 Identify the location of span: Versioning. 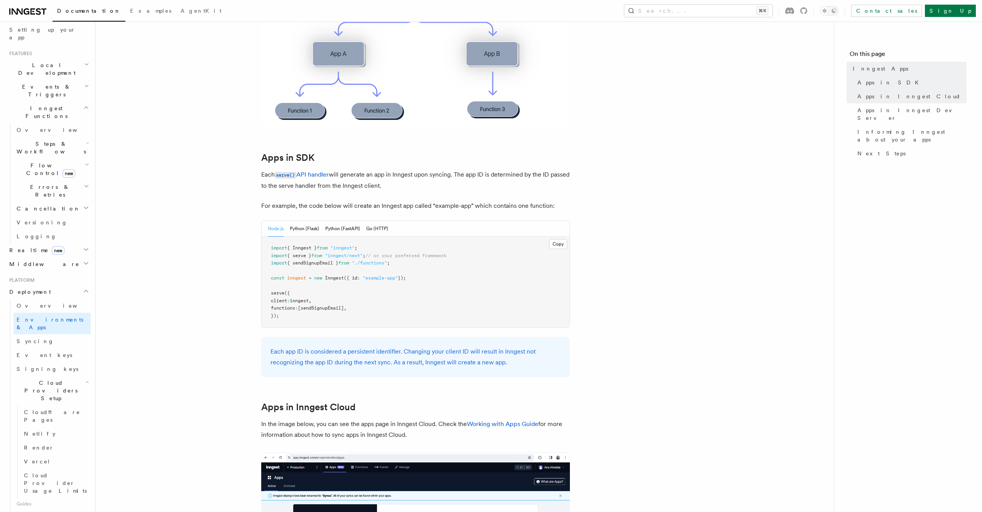
(42, 223).